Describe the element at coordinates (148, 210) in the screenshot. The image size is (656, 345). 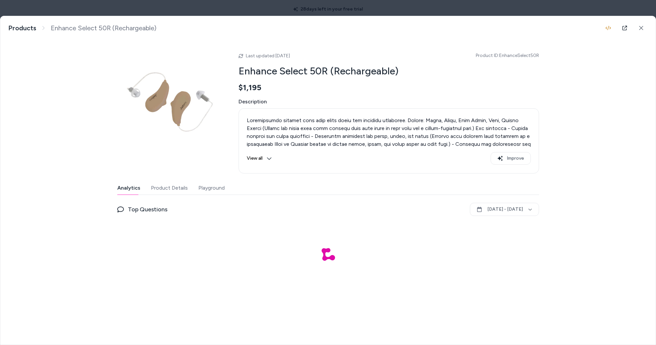
I see `span: Top Questions` at that location.